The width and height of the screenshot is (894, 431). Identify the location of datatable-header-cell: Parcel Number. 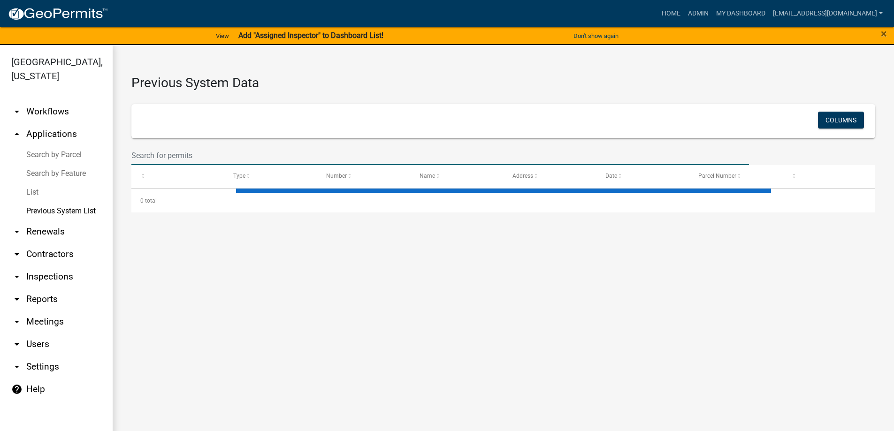
(736, 177).